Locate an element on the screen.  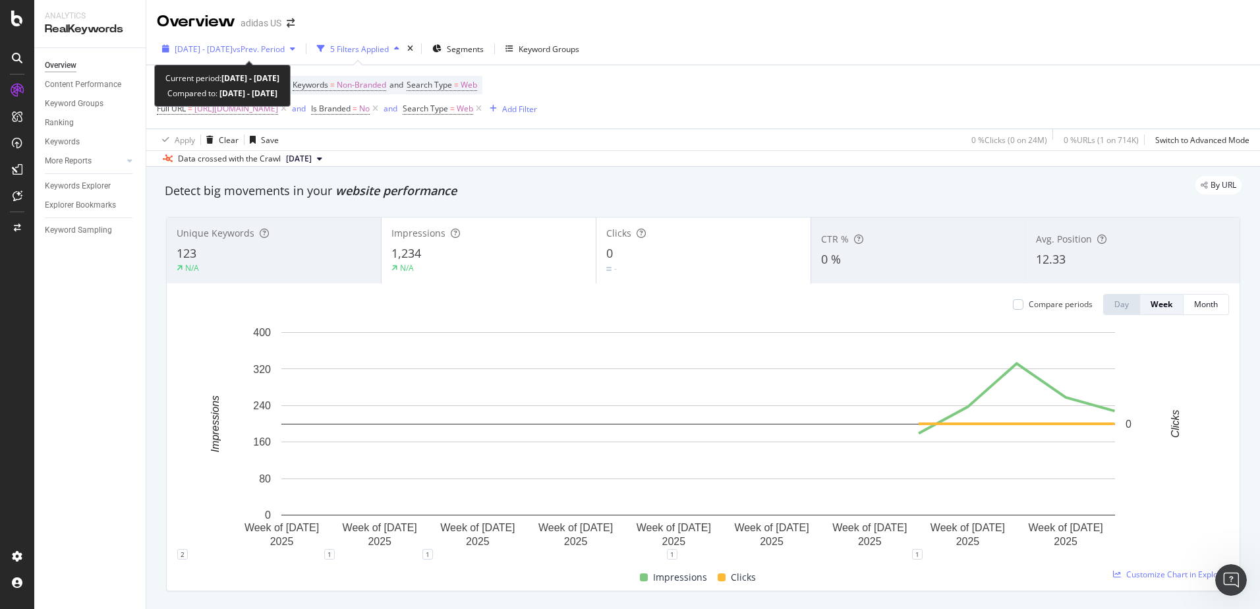
text: 400 is located at coordinates (262, 332).